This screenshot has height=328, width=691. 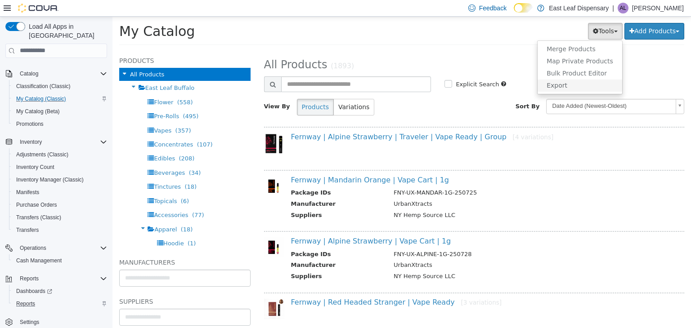 I want to click on span: Tinctures, so click(x=55, y=170).